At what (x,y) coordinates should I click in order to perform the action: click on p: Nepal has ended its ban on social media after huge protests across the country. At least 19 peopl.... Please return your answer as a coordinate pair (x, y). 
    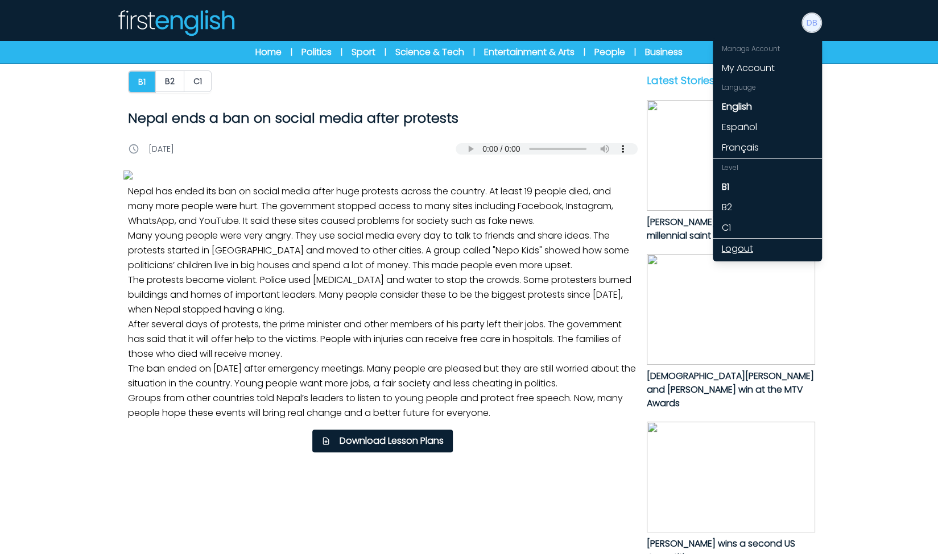
    Looking at the image, I should click on (383, 303).